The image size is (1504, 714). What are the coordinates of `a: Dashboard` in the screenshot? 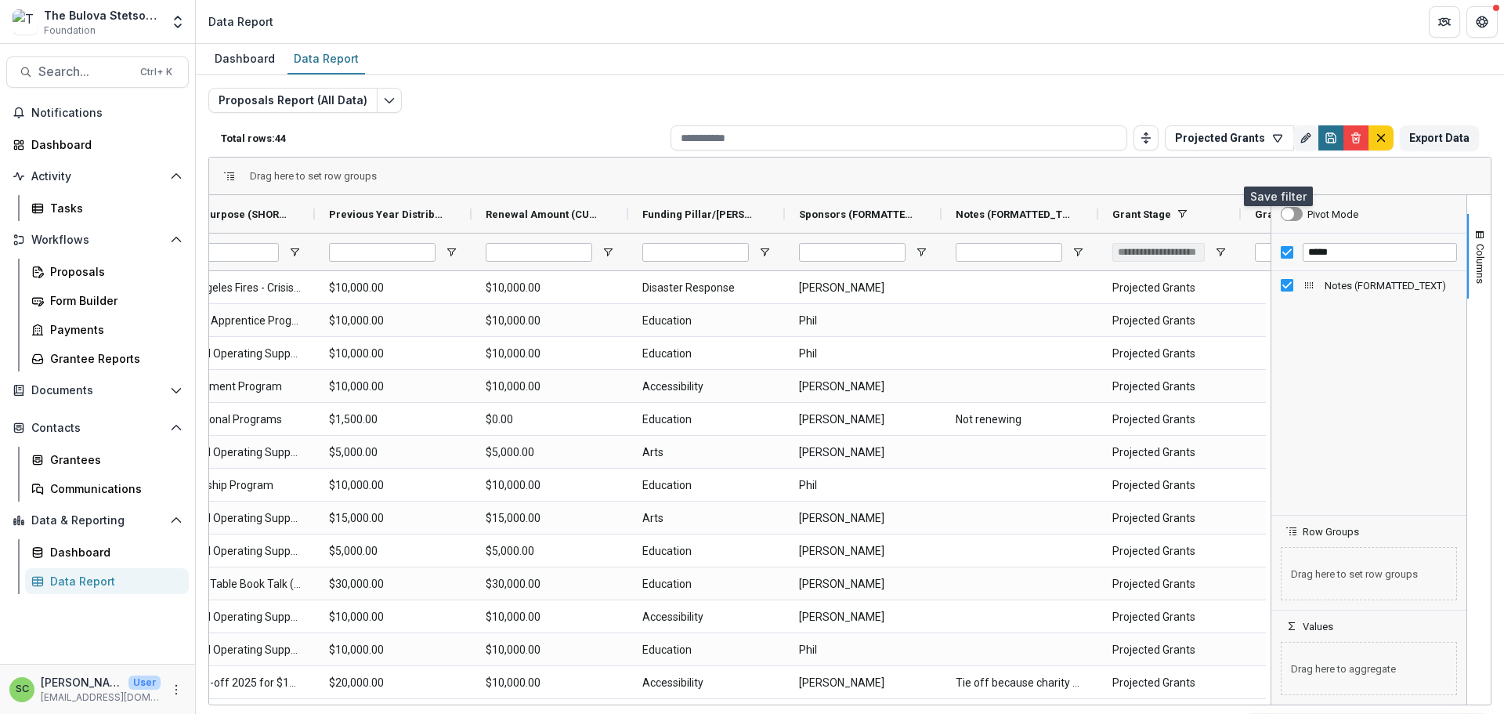 It's located at (244, 59).